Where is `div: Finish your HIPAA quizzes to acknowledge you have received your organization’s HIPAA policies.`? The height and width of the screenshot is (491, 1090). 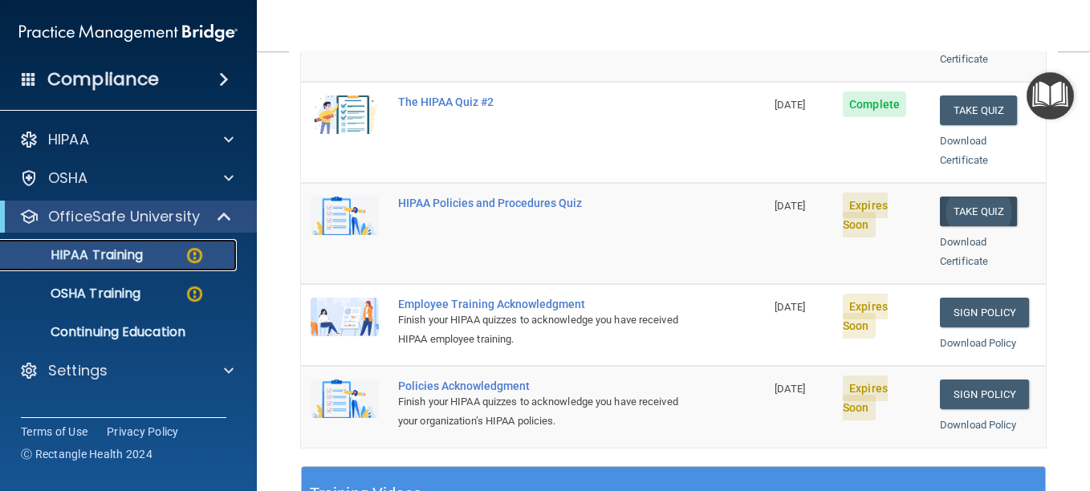
div: Finish your HIPAA quizzes to acknowledge you have received your organization’s HIPAA policies. is located at coordinates (541, 412).